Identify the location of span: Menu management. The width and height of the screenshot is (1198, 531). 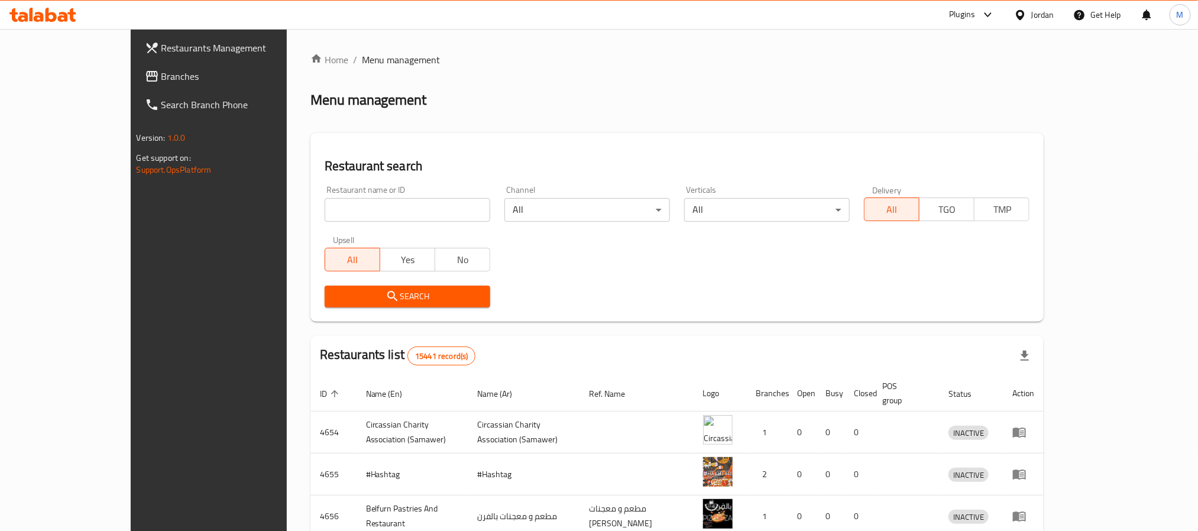
(401, 60).